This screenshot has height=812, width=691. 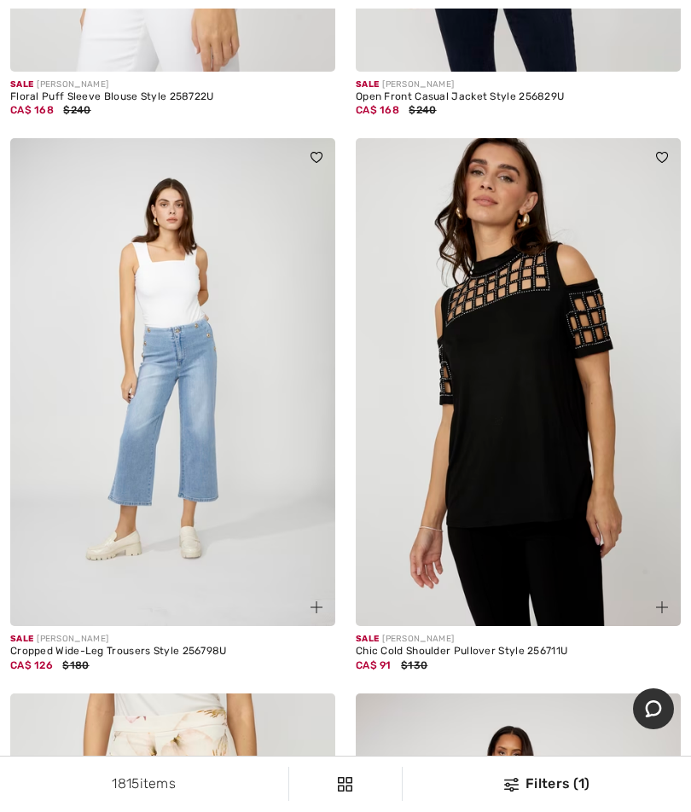 I want to click on a: Cropped Wide-Leg Trousers Style 256798U. Blue, so click(x=172, y=382).